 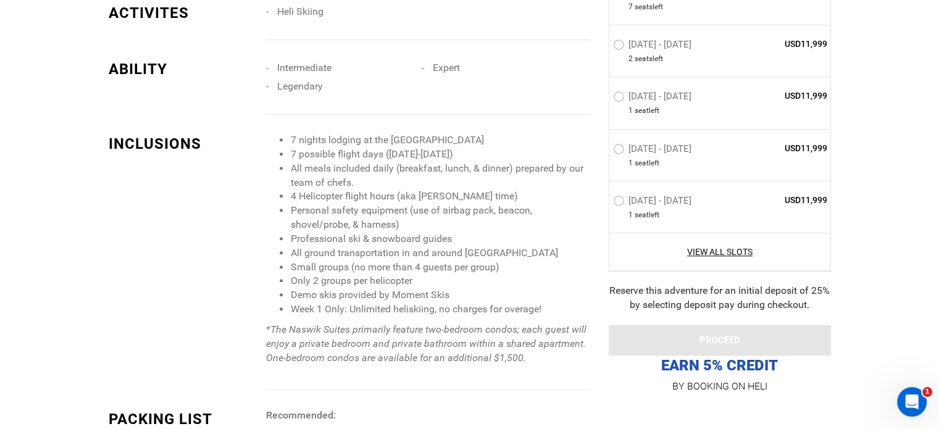 I want to click on li: All meals included daily (breakfast, lunch, & dinner) prepared by our team of chefs., so click(x=439, y=176).